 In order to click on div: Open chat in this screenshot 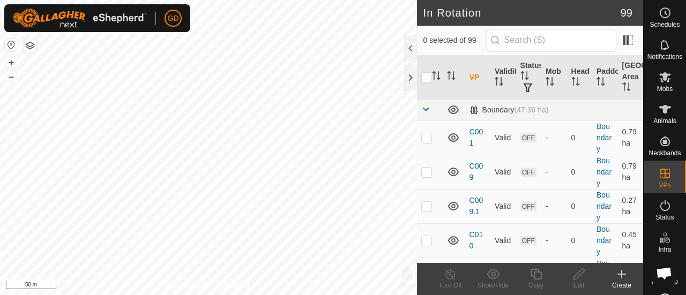, I will do `click(664, 273)`.